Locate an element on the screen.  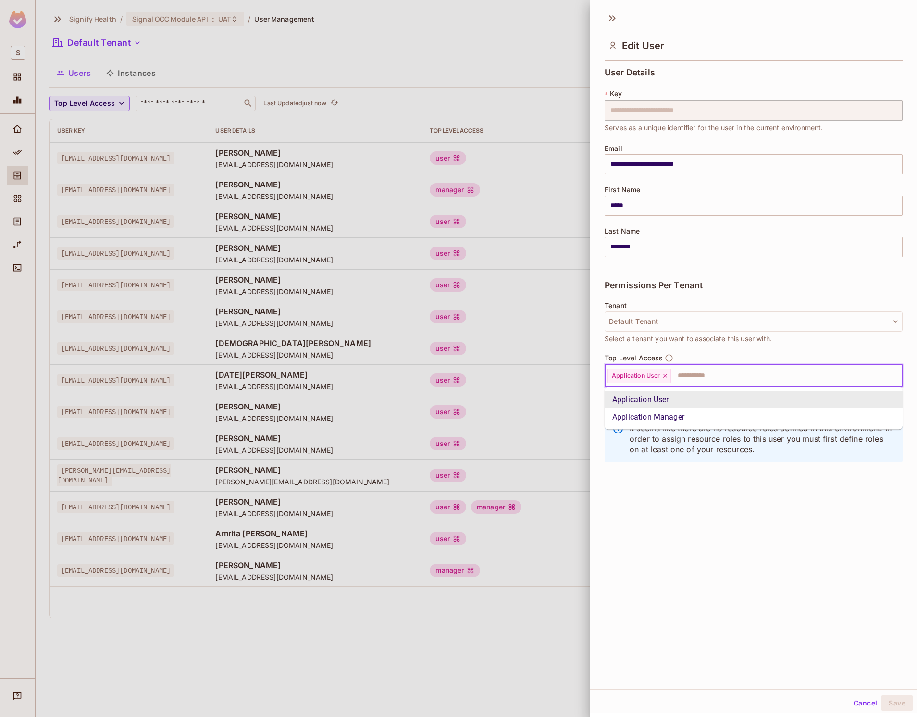
span: Key is located at coordinates (615, 94).